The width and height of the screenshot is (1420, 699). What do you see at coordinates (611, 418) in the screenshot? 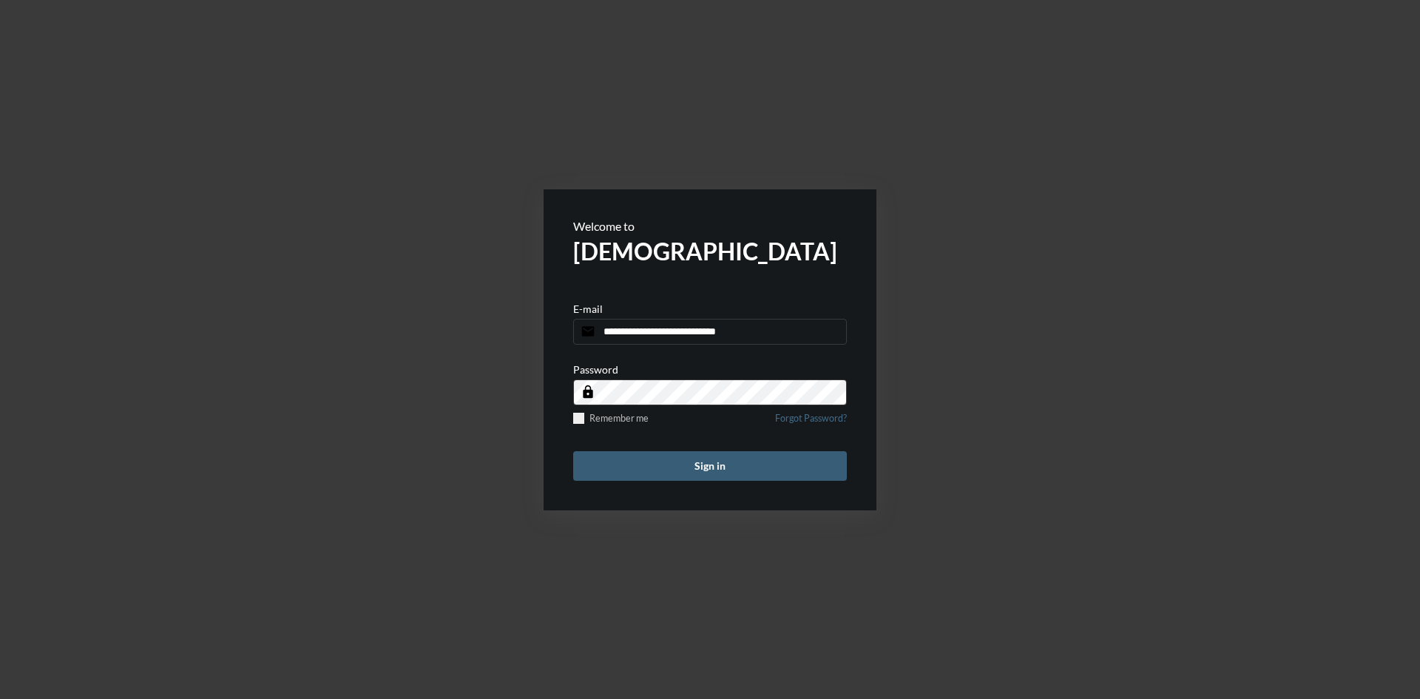
I see `label: Remember me` at bounding box center [611, 418].